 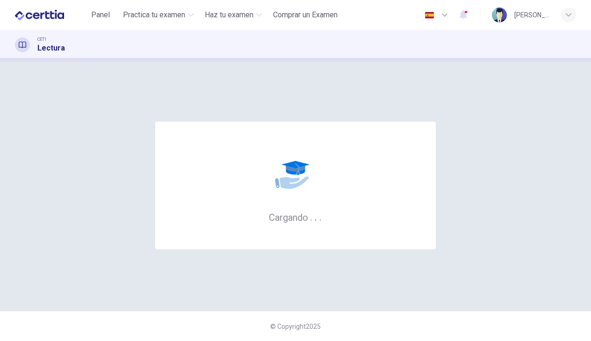 What do you see at coordinates (101, 15) in the screenshot?
I see `a: Panel` at bounding box center [101, 15].